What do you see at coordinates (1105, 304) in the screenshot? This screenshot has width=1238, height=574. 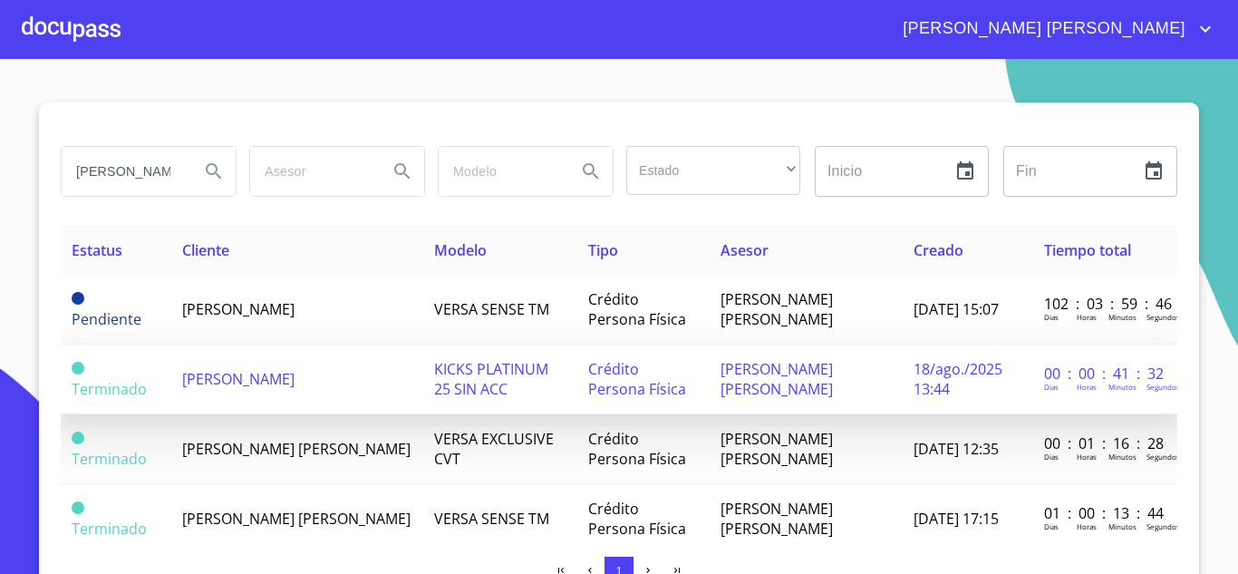 I see `p: 102 : 03 : 59 : 46` at bounding box center [1105, 304].